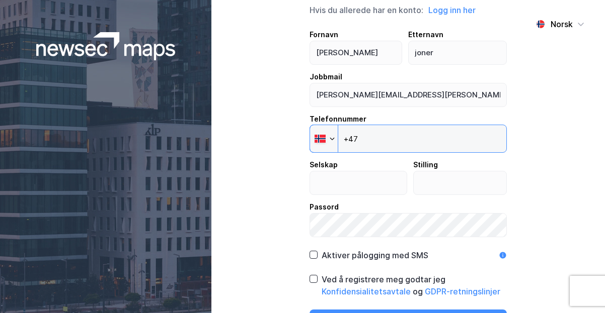 The width and height of the screenshot is (605, 313). What do you see at coordinates (408, 139) in the screenshot?
I see `input: Telefonnummer` at bounding box center [408, 139].